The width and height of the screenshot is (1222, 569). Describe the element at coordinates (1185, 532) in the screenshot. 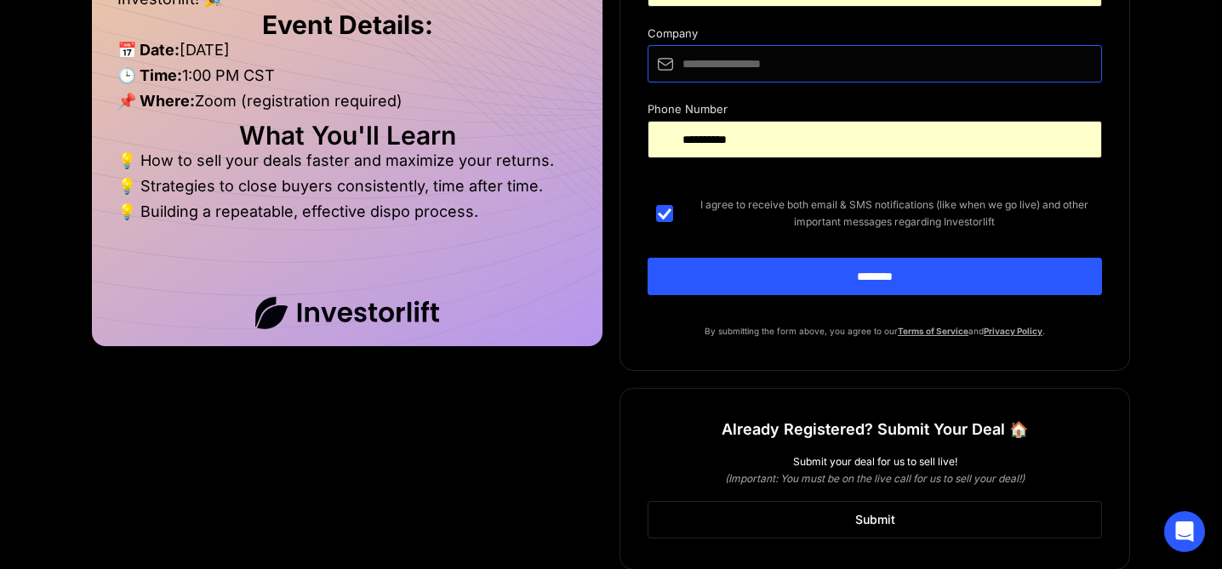

I see `div: Open Intercom Messenger` at that location.